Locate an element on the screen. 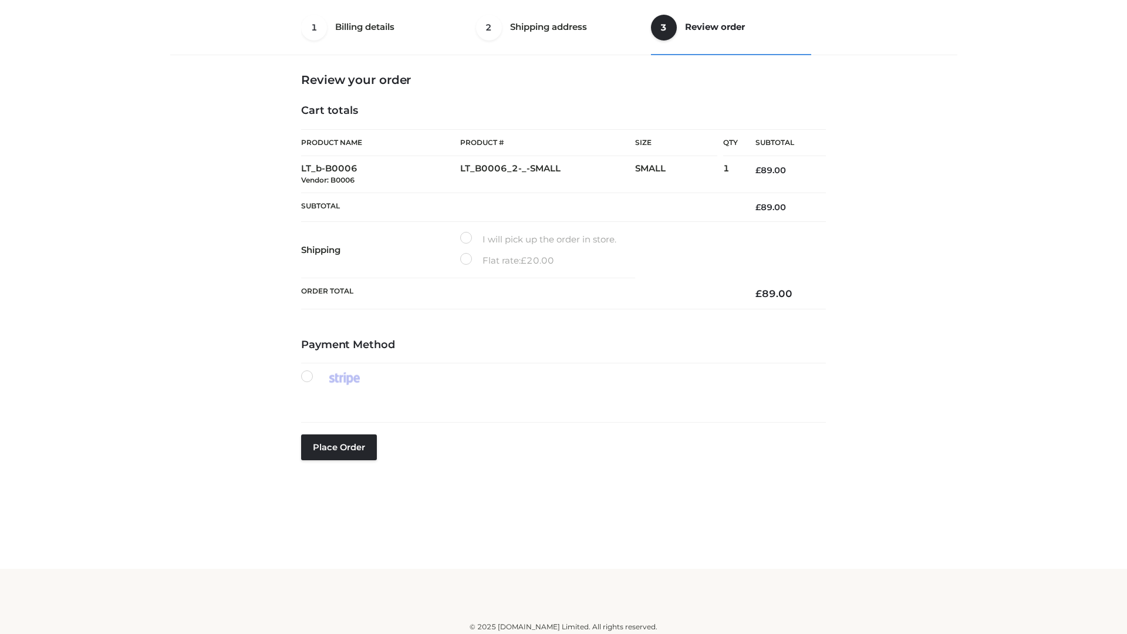  th: Shipping is located at coordinates (380, 250).